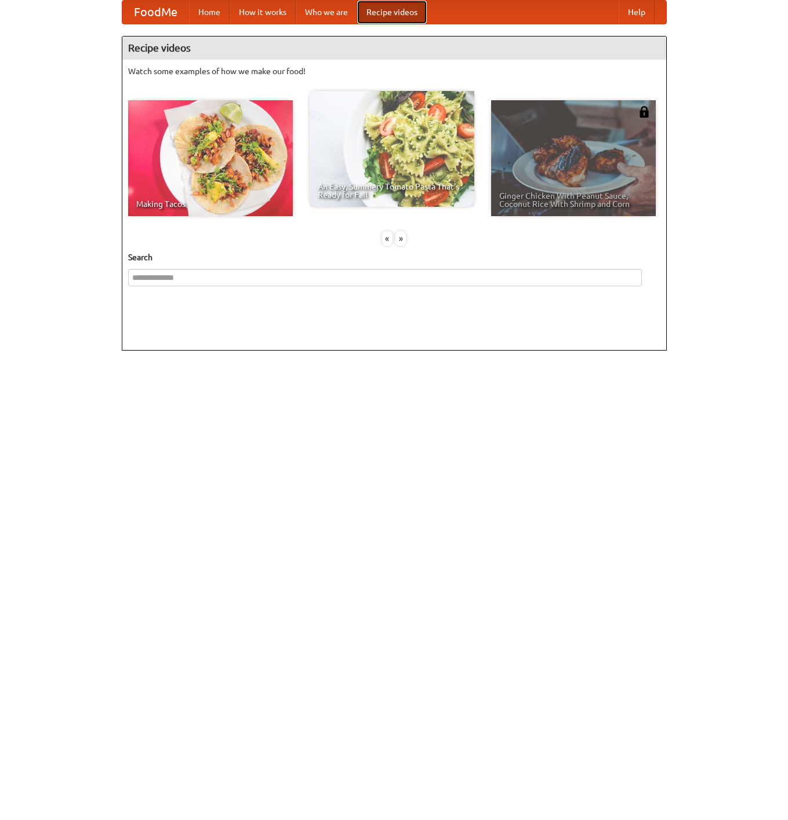 The width and height of the screenshot is (788, 820). I want to click on a: Recipe videos, so click(392, 12).